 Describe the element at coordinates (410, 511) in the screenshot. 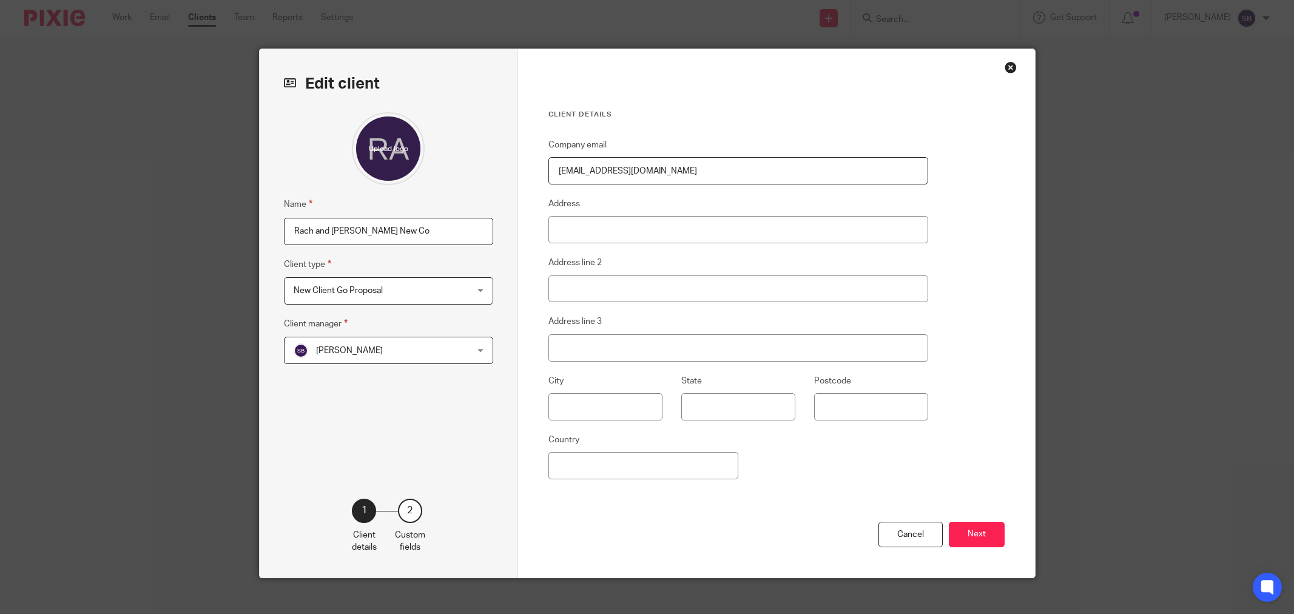

I see `div: 2` at that location.